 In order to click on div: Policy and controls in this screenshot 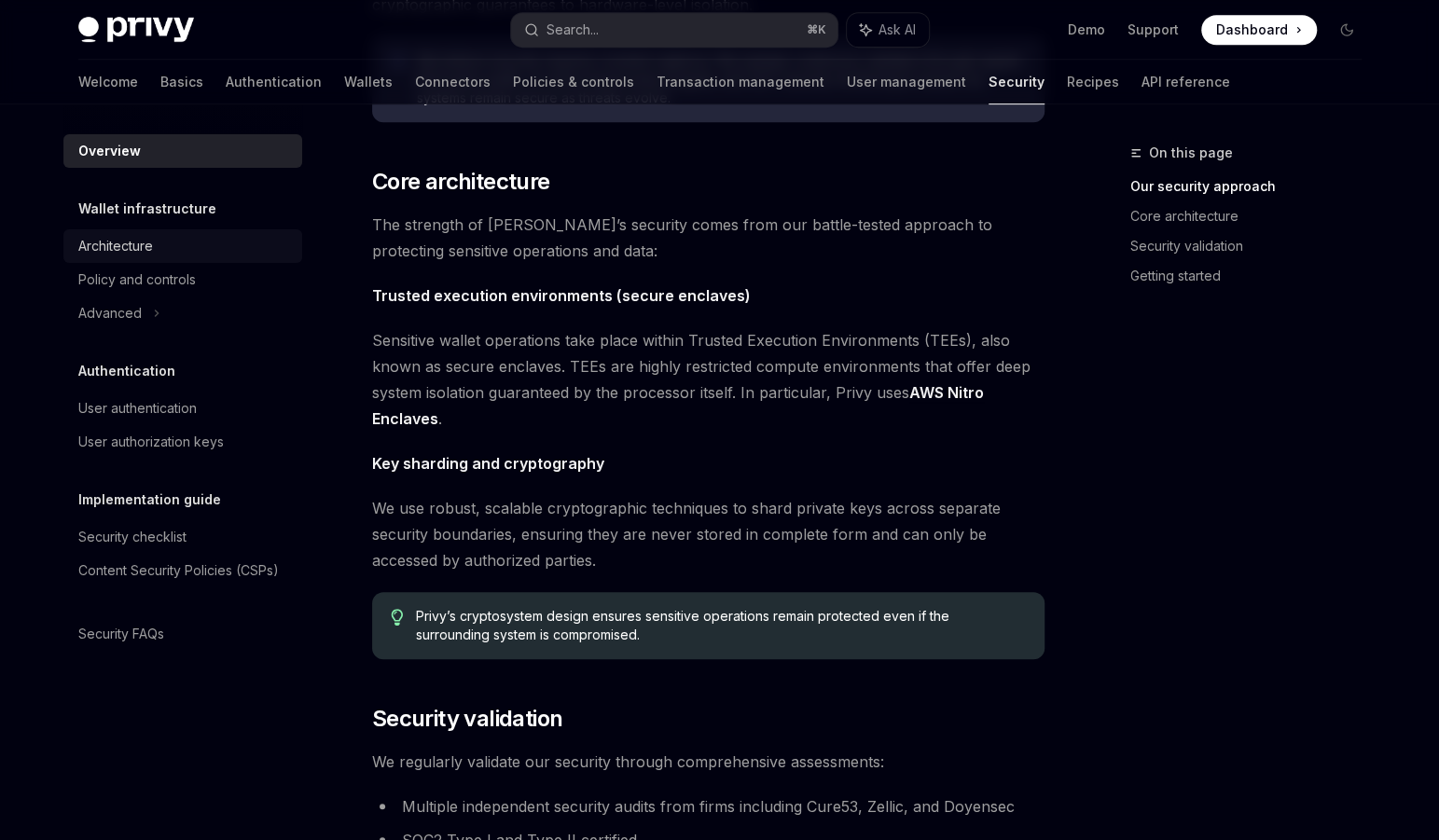, I will do `click(137, 279)`.